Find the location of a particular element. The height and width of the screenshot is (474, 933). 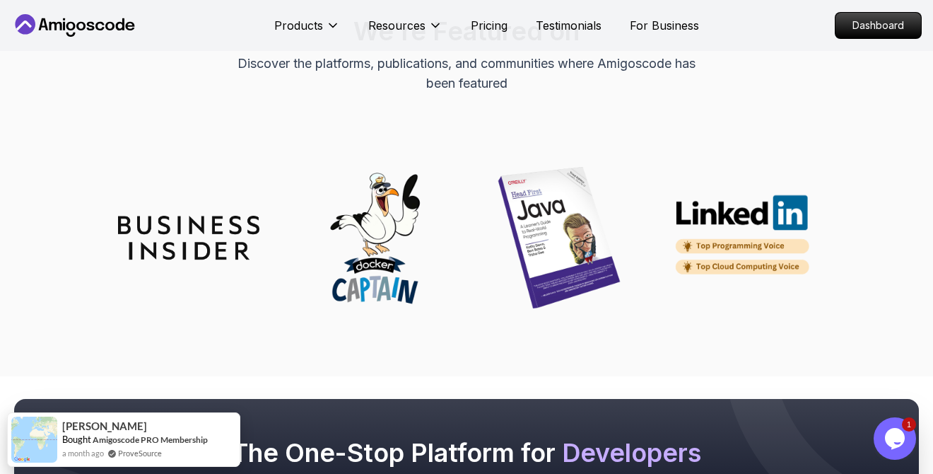

h2: The One-Stop Platform for is located at coordinates (467, 452).